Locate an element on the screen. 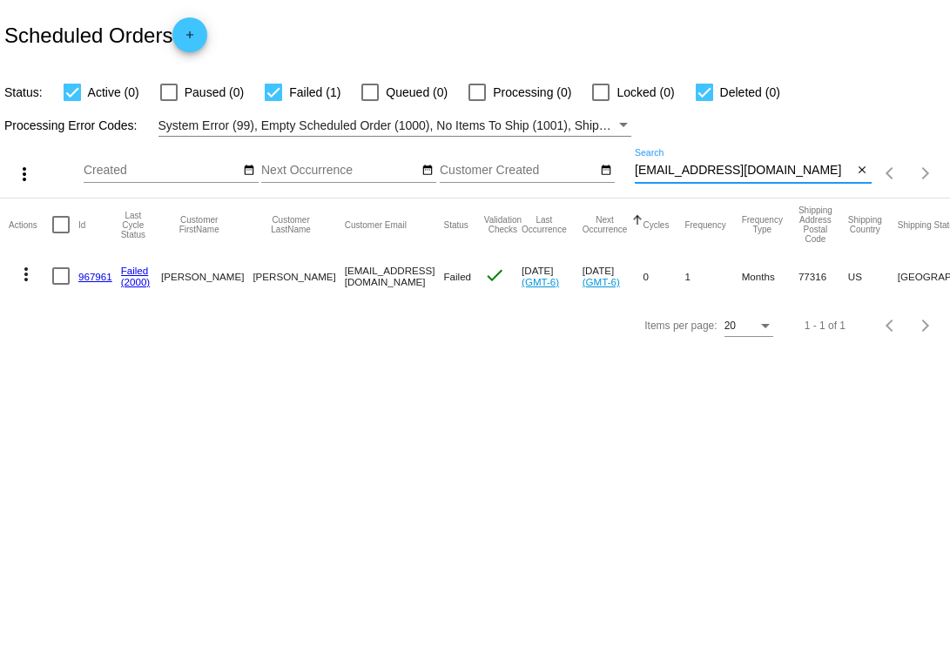 The height and width of the screenshot is (660, 950). span: Active (0) is located at coordinates (113, 92).